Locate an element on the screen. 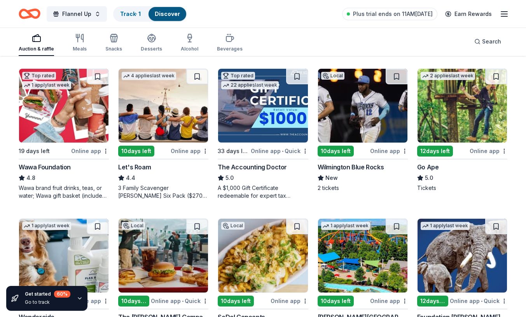 This screenshot has width=526, height=317. div: Wawa brand fruit drinks, teas, or water; Wawa gift basket (includes Wawa products and coupons) is located at coordinates (64, 192).